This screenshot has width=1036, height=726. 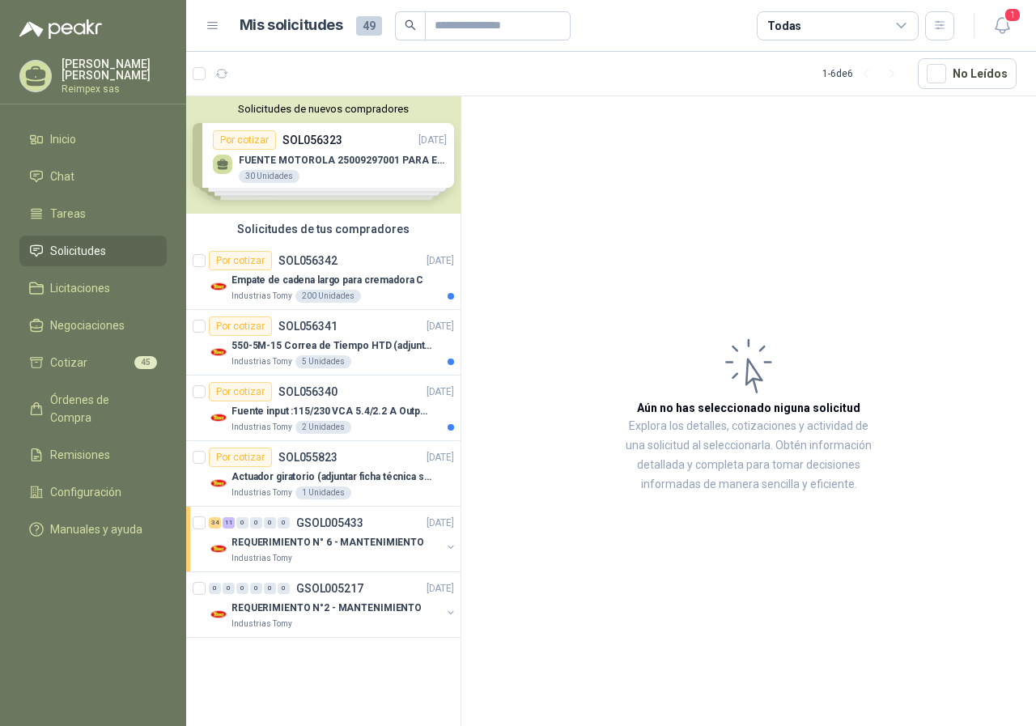 What do you see at coordinates (323, 427) in the screenshot?
I see `div: 2 Unidades` at bounding box center [323, 427].